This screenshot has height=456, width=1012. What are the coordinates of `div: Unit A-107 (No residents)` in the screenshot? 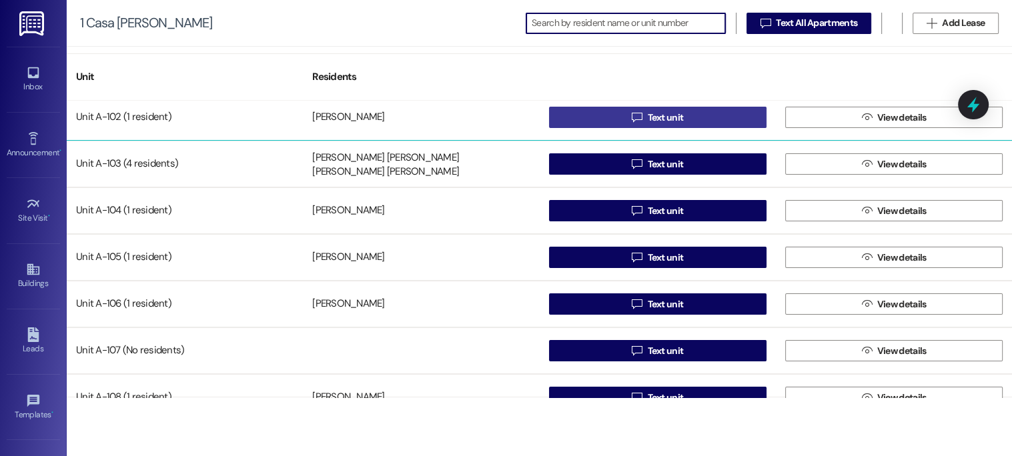 It's located at (185, 351).